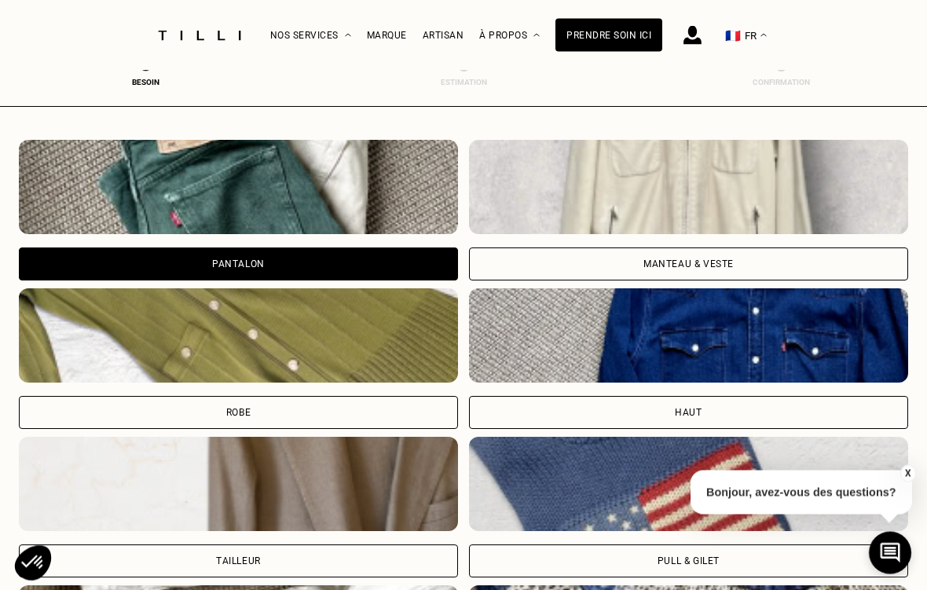  Describe the element at coordinates (348, 35) in the screenshot. I see `img: Menu déroulant` at that location.